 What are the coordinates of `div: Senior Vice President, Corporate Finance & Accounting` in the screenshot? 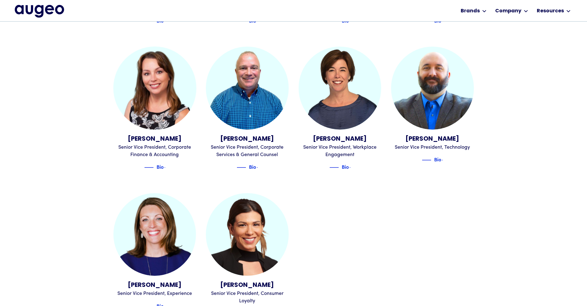 It's located at (155, 151).